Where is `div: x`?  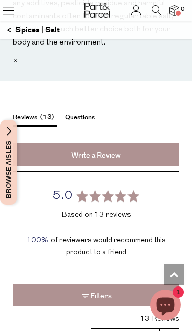 div: x is located at coordinates (97, 61).